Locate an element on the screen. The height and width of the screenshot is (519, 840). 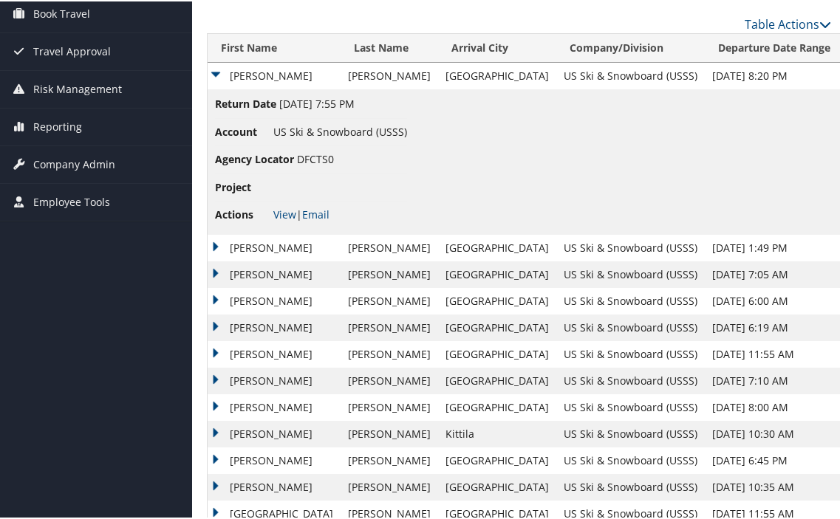
span: Risk Management is located at coordinates (78, 88).